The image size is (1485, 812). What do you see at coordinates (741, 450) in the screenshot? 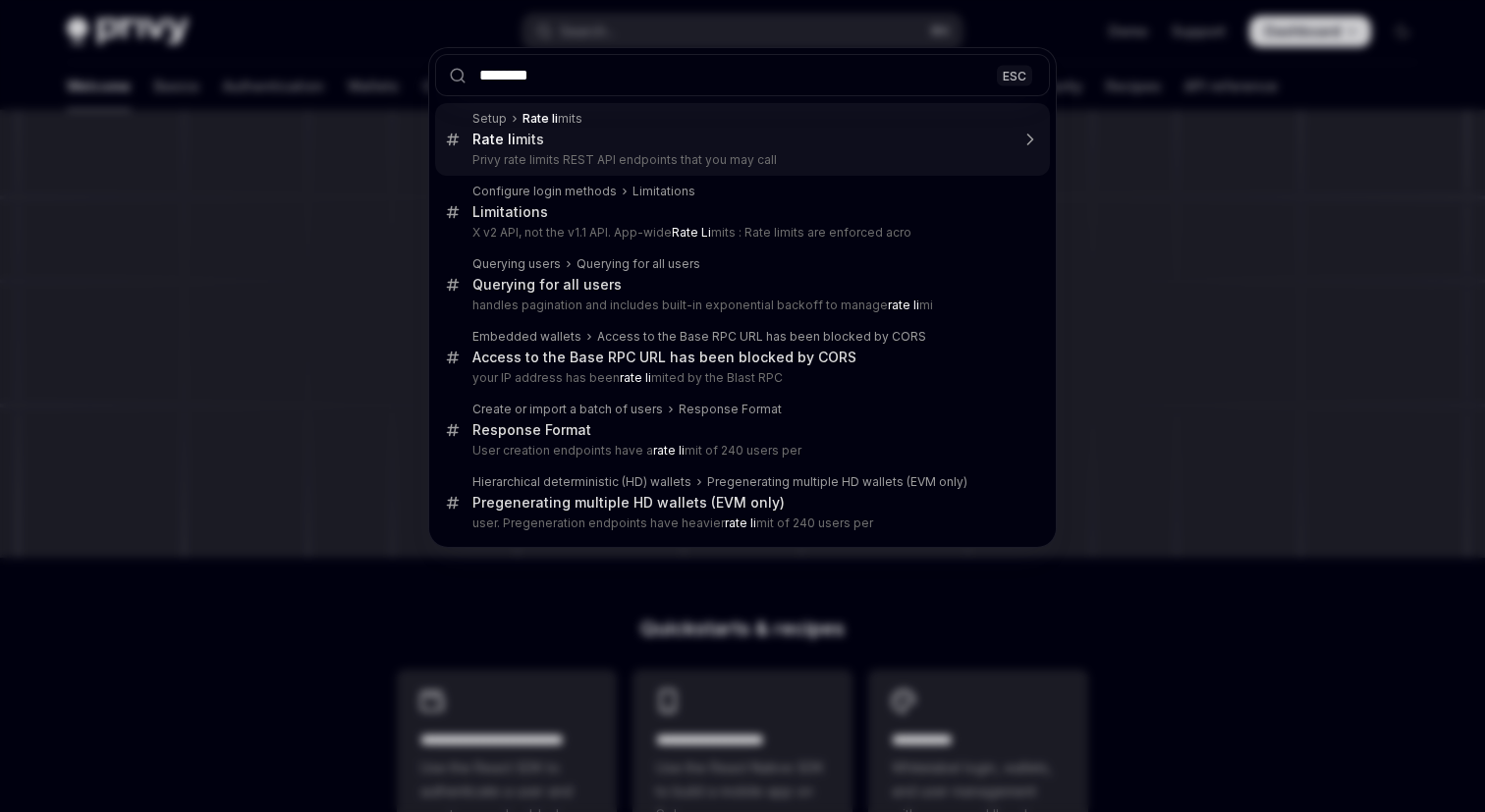
I see `p: User creation endpoints have a mit of 240 users per` at bounding box center [741, 450].